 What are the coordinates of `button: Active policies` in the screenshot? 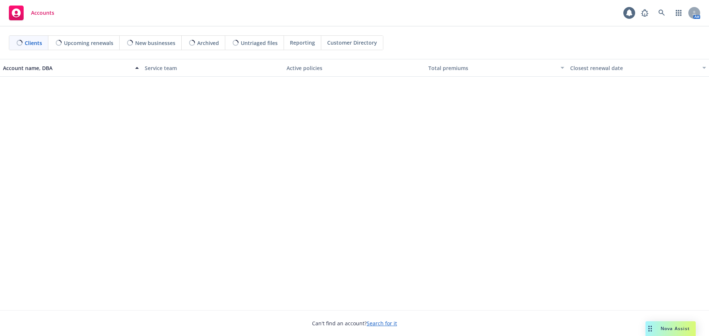 It's located at (354, 68).